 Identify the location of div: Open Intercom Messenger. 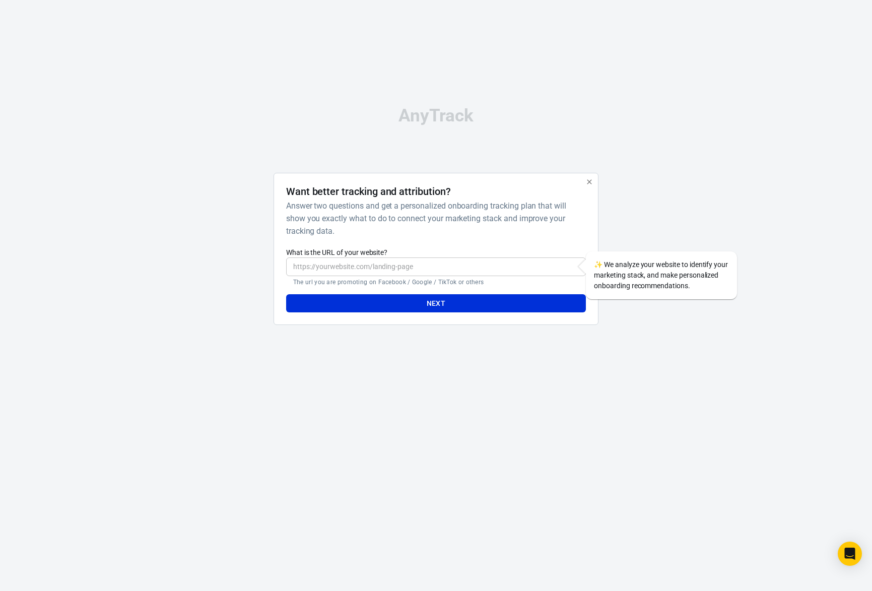
(850, 554).